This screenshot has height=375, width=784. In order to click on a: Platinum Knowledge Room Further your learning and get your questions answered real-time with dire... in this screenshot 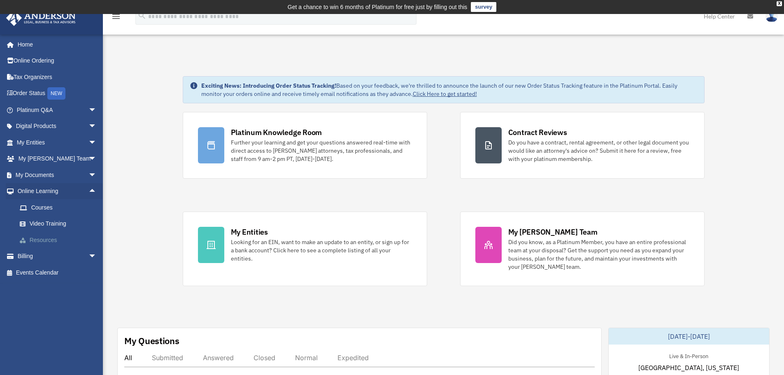, I will do `click(305, 145)`.